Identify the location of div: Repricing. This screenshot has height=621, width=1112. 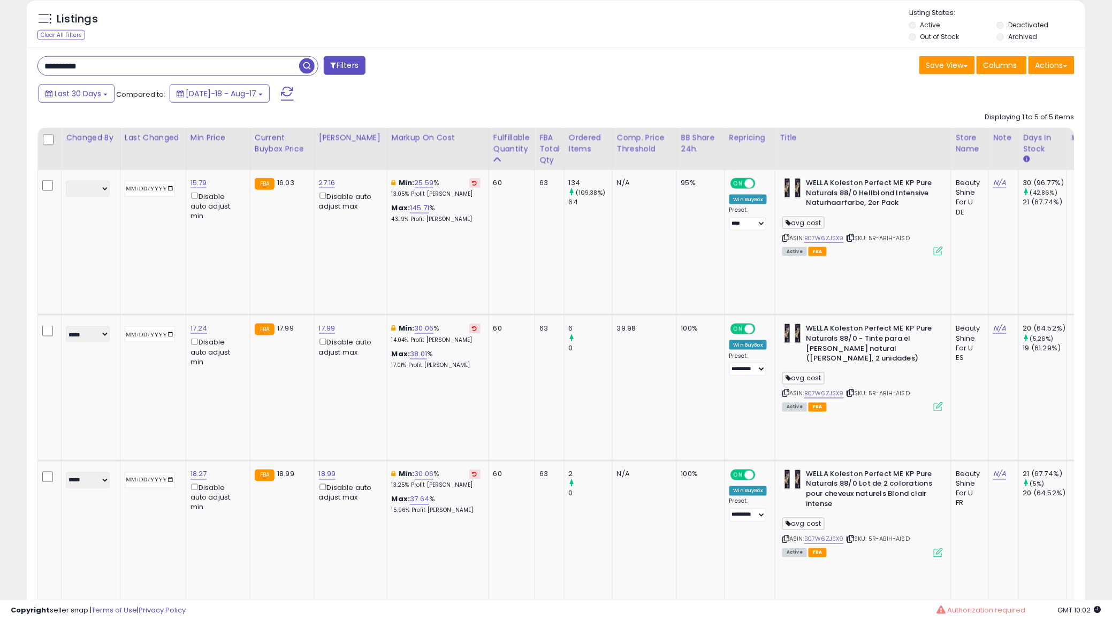
(750, 138).